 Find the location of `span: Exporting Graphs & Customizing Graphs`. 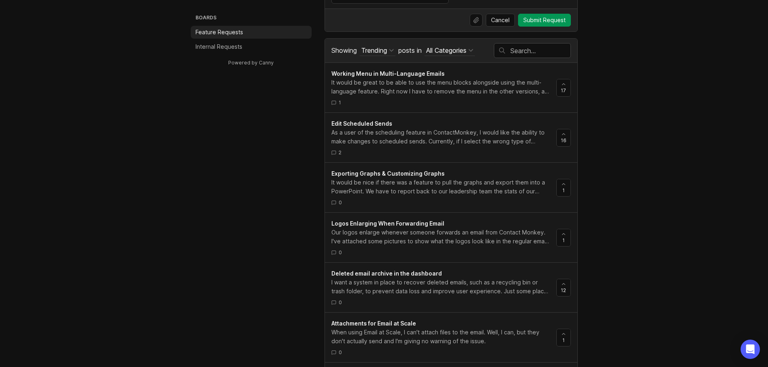

span: Exporting Graphs & Customizing Graphs is located at coordinates (388, 173).